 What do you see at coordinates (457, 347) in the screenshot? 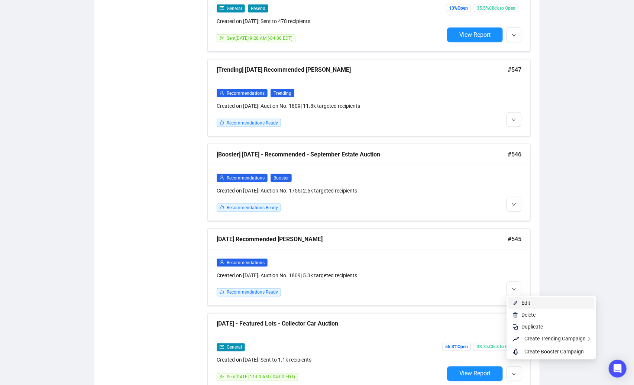
I see `span: 55.3% Open` at bounding box center [457, 347].